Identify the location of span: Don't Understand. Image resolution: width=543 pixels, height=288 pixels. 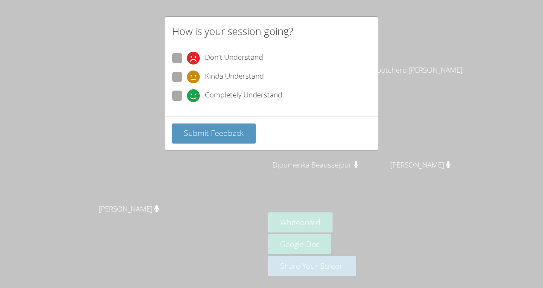
(234, 58).